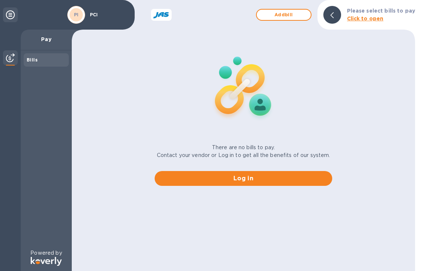 The height and width of the screenshot is (271, 421). What do you see at coordinates (284, 15) in the screenshot?
I see `button: Addbill` at bounding box center [284, 15].